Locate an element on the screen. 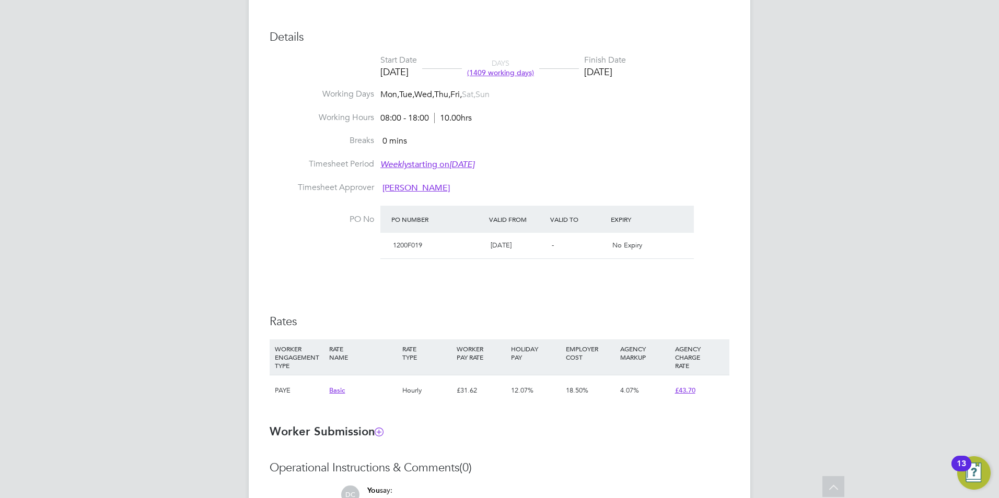 Image resolution: width=999 pixels, height=498 pixels. h3: Details is located at coordinates (499, 37).